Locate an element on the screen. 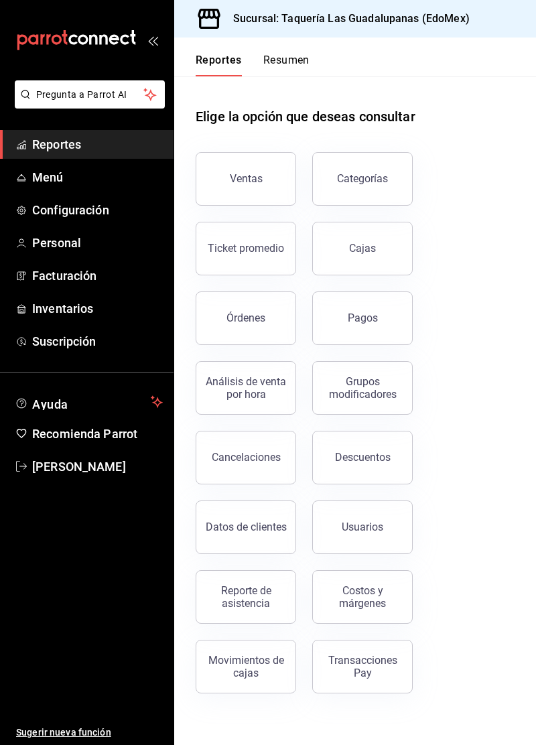  button: Análisis de venta por hora is located at coordinates (246, 388).